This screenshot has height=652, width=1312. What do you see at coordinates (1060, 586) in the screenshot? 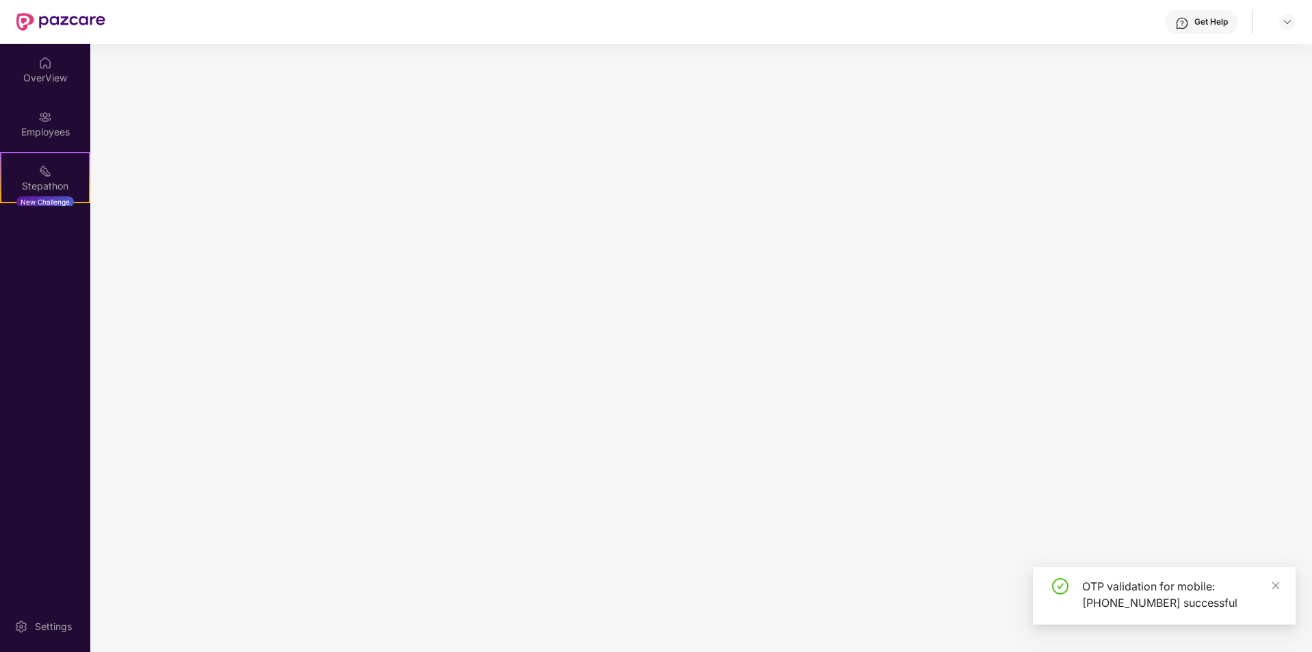
I see `span: check-circle` at bounding box center [1060, 586].